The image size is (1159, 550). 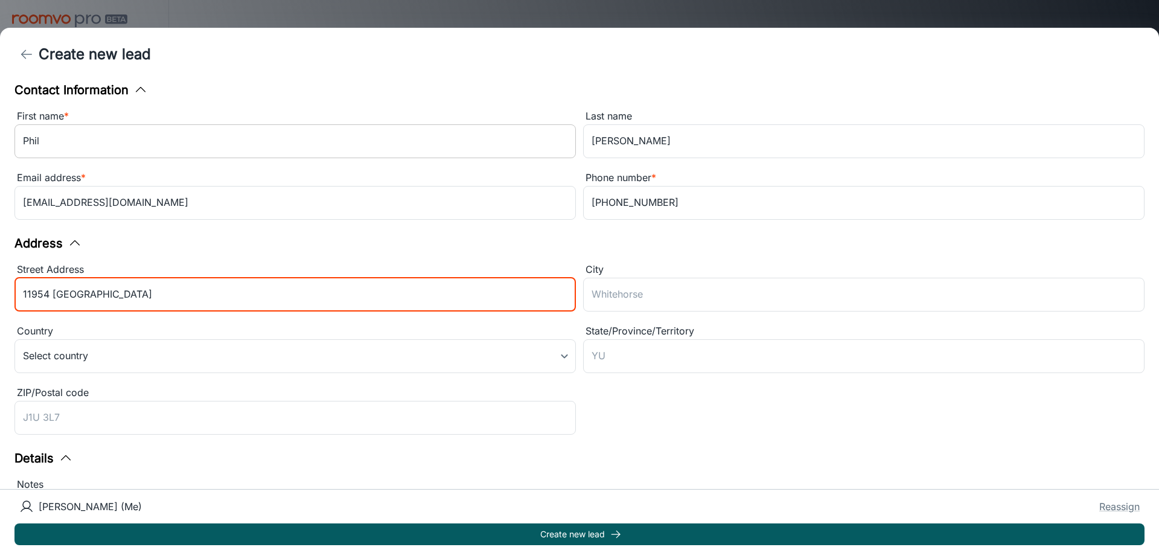 I want to click on button: Details, so click(x=43, y=458).